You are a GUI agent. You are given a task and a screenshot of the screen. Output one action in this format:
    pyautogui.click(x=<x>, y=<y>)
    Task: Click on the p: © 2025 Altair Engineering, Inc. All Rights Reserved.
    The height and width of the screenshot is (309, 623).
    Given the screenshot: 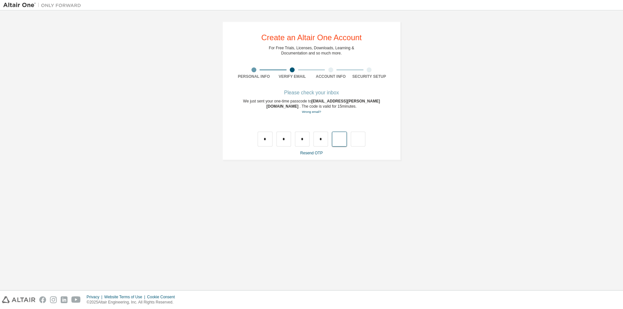 What is the action you would take?
    pyautogui.click(x=133, y=303)
    